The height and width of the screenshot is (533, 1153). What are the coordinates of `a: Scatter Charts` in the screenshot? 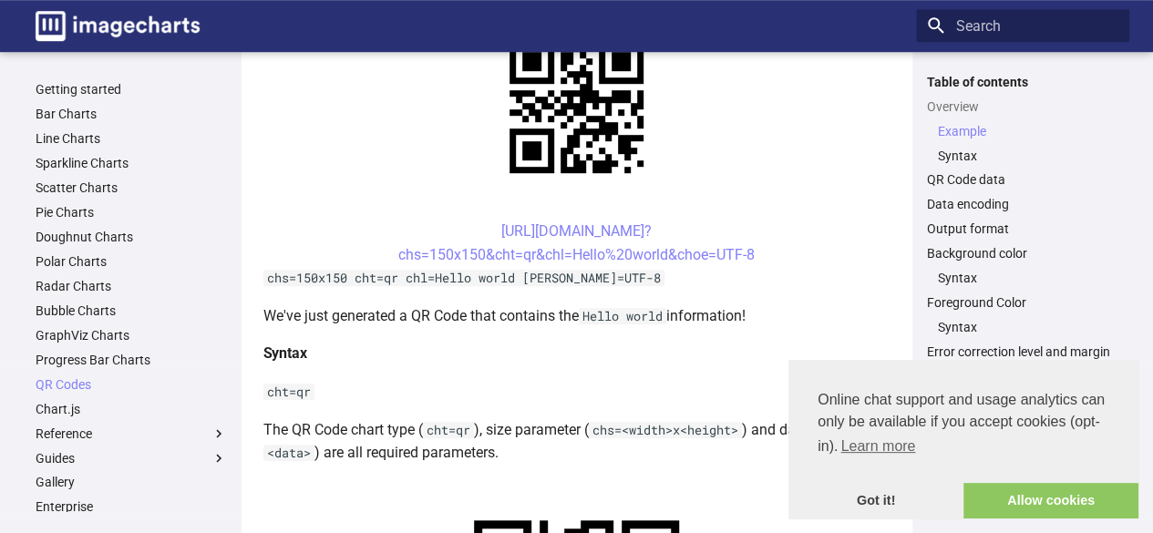 It's located at (131, 188).